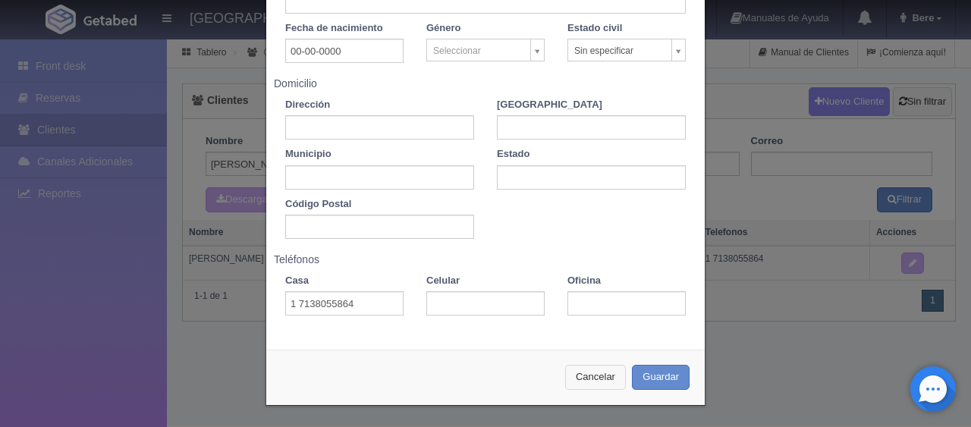 The height and width of the screenshot is (427, 971). What do you see at coordinates (479, 51) in the screenshot?
I see `span: Seleccionar` at bounding box center [479, 51].